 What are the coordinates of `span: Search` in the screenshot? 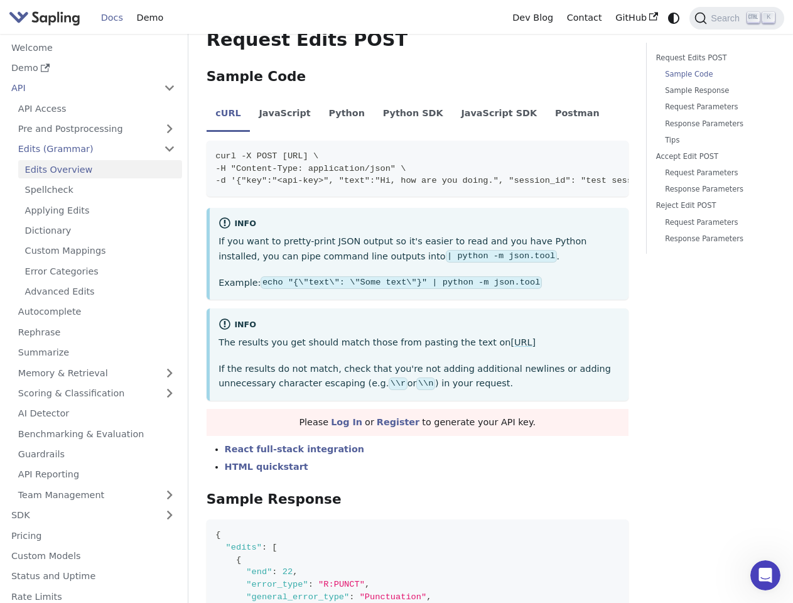 It's located at (727, 18).